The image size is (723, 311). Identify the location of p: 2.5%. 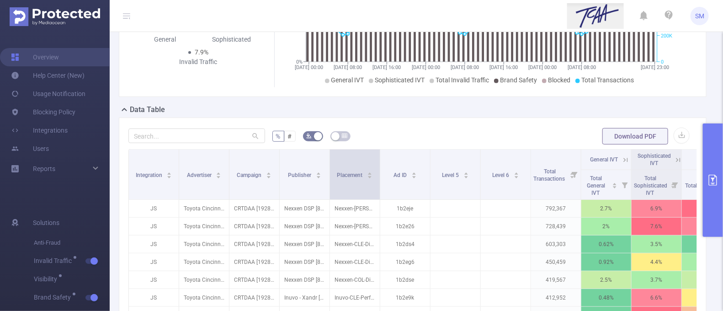
(606, 280).